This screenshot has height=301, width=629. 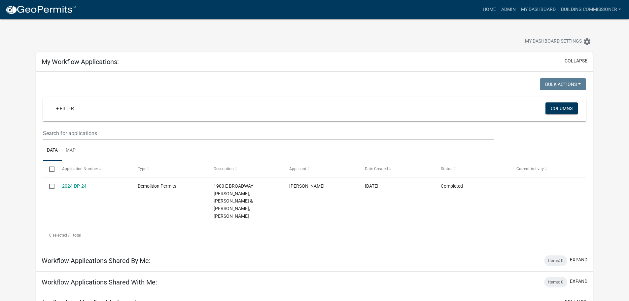 I want to click on h5: My Workflow Applications:, so click(x=80, y=62).